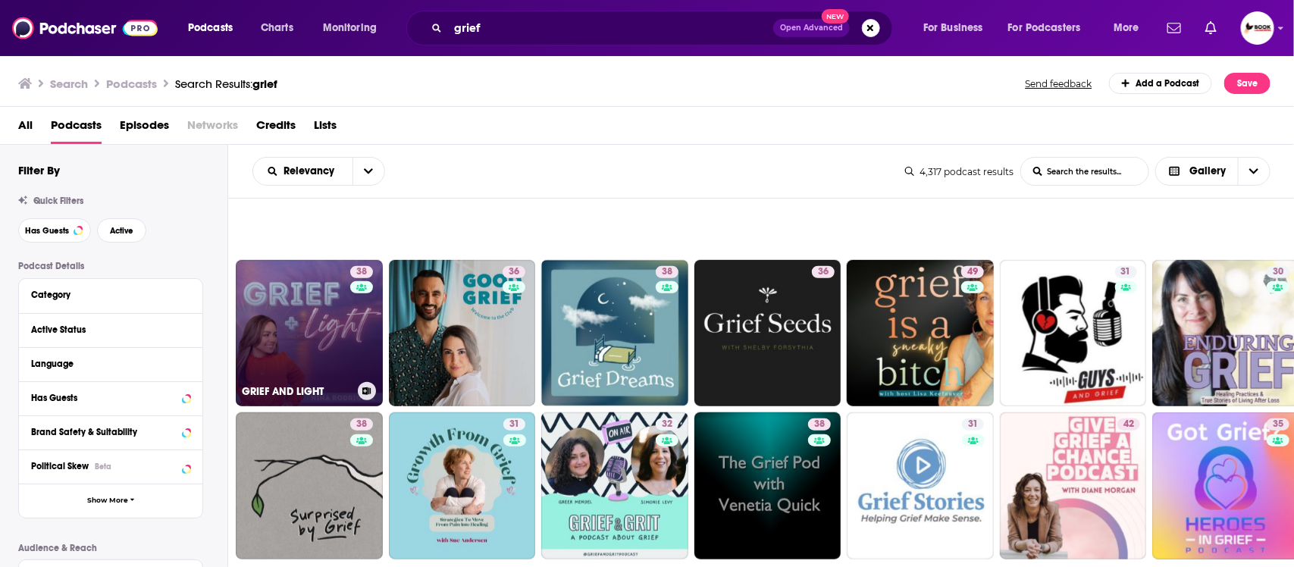 The height and width of the screenshot is (567, 1294). What do you see at coordinates (960, 171) in the screenshot?
I see `div: 4,317 podcast results` at bounding box center [960, 171].